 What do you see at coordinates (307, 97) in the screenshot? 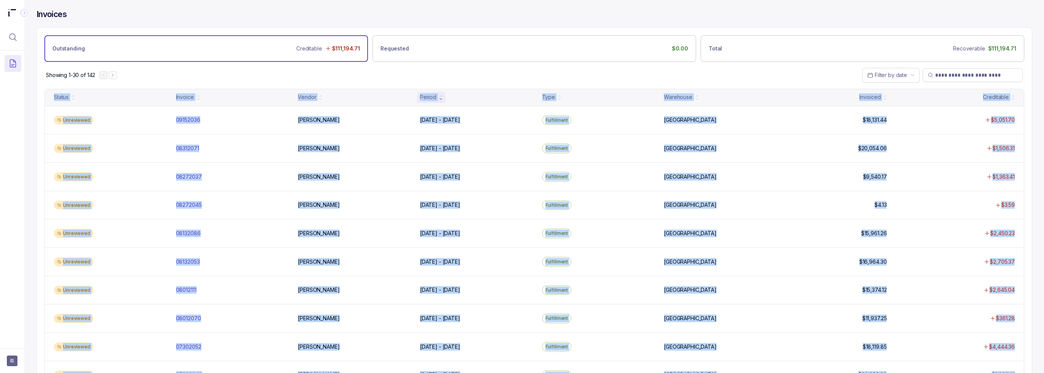
I see `div: Vendor` at bounding box center [307, 97].